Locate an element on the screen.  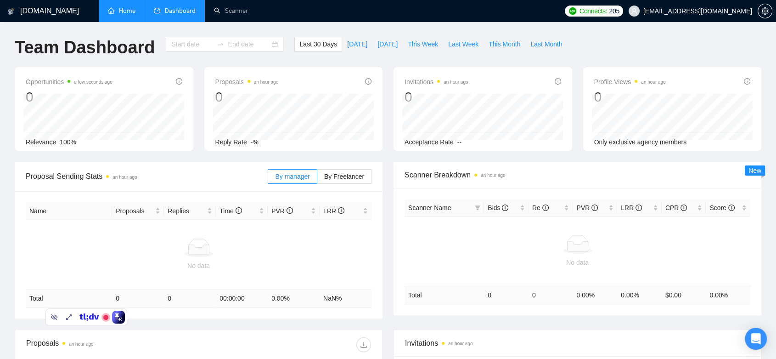
button: Last 30 Days is located at coordinates (318, 44).